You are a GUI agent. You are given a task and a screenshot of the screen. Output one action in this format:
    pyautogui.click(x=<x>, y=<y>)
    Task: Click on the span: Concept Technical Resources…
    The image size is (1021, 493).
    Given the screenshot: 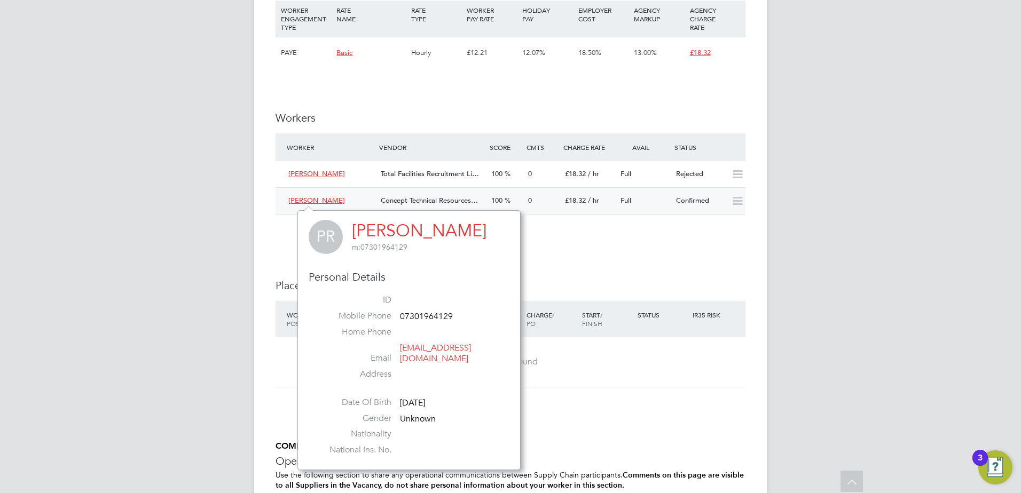 What is the action you would take?
    pyautogui.click(x=429, y=200)
    